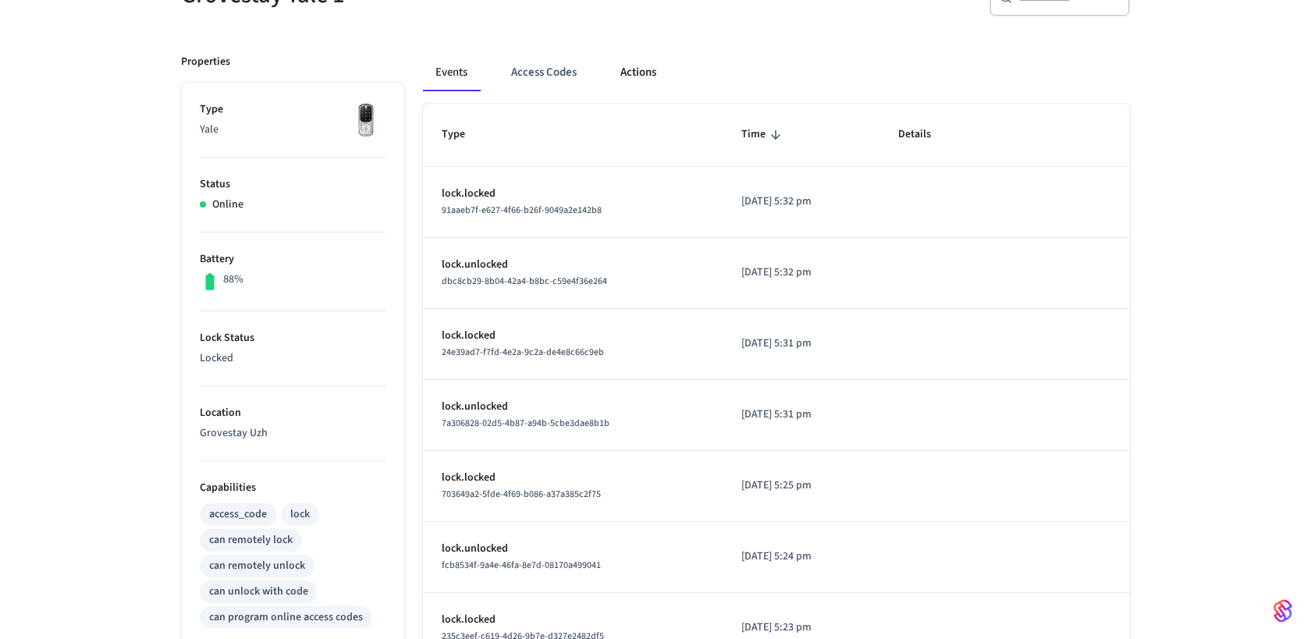 This screenshot has height=639, width=1311. What do you see at coordinates (257, 566) in the screenshot?
I see `div: can remotely unlock` at bounding box center [257, 566].